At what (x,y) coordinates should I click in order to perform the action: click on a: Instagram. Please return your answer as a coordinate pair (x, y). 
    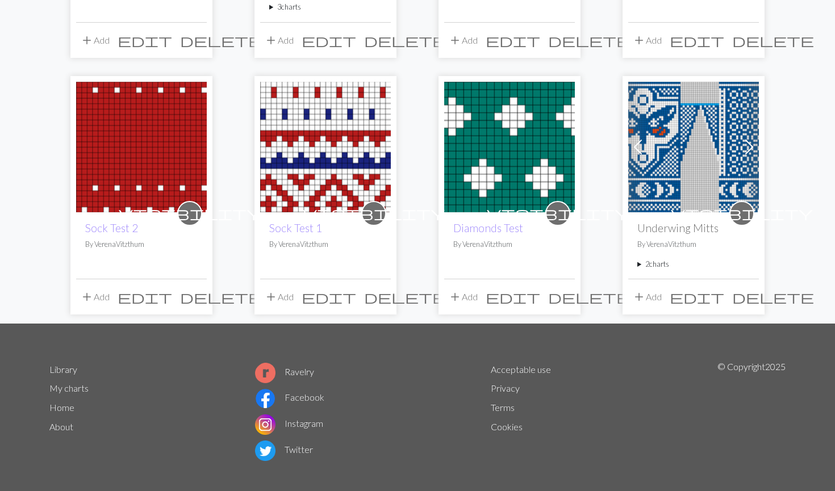
    Looking at the image, I should click on (289, 423).